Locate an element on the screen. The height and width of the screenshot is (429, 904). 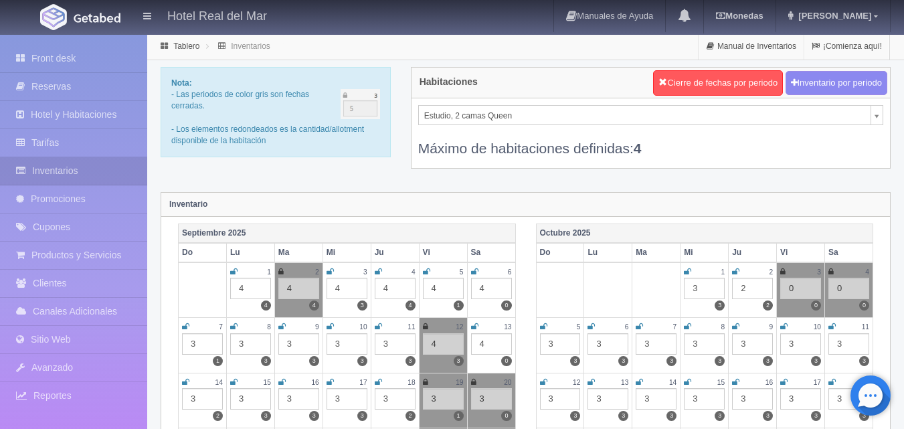
a: ¡Comienza aquí! is located at coordinates (846, 46).